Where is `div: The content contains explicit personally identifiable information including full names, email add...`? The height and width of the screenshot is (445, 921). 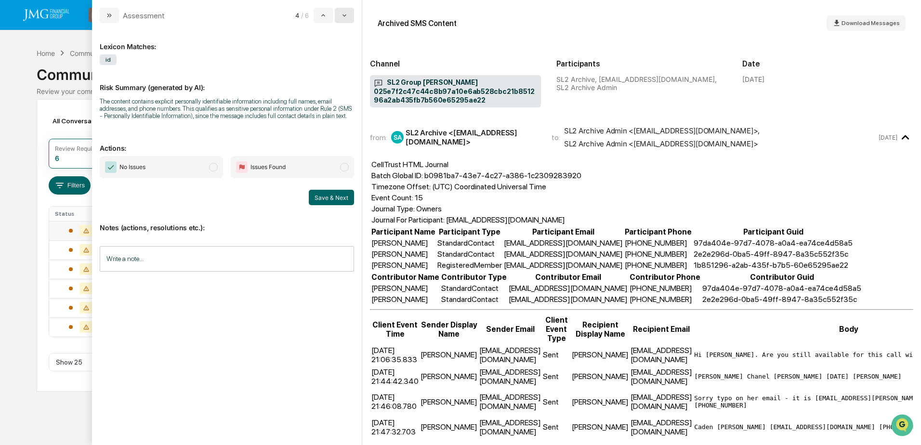 div: The content contains explicit personally identifiable information including full names, email add... is located at coordinates (227, 108).